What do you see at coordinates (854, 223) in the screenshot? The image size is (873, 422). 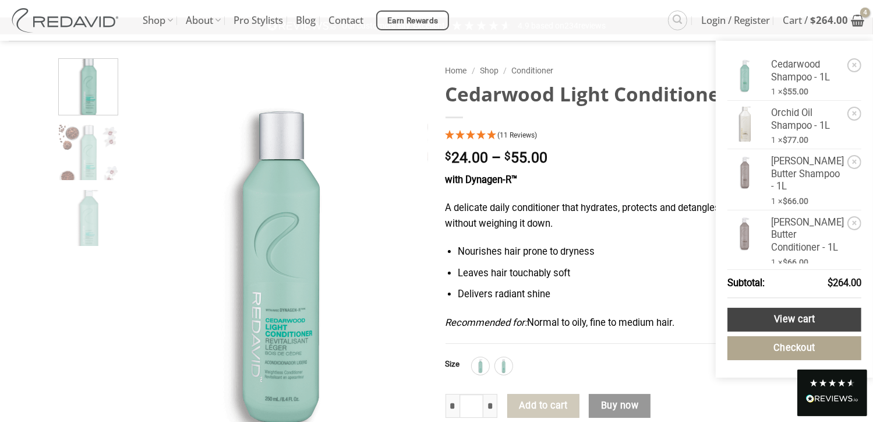 I see `a: Remove Shea Butter Conditioner - 1L from cart` at bounding box center [854, 223].